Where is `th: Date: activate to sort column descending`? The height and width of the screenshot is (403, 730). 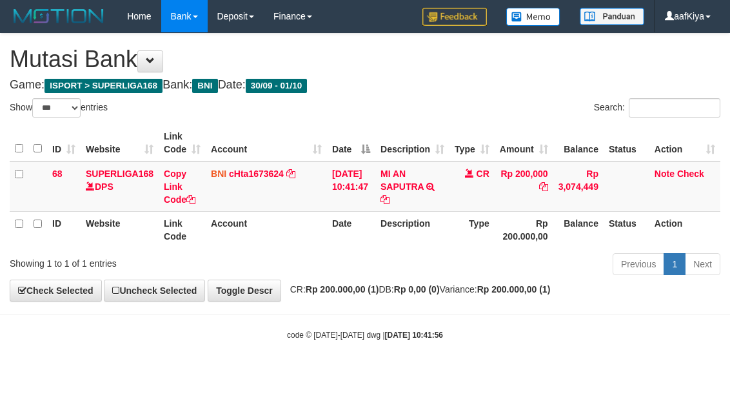 th: Date: activate to sort column descending is located at coordinates (351, 143).